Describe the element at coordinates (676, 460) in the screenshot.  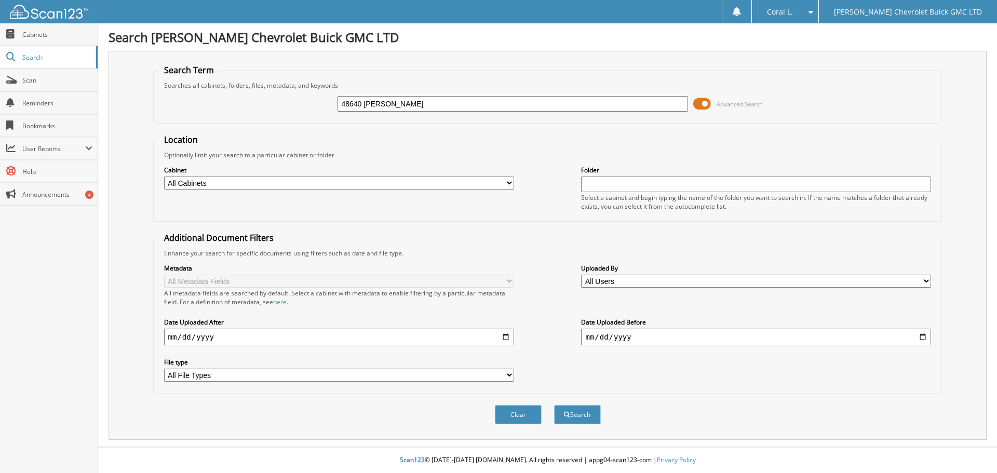
I see `a: Privacy Policy` at that location.